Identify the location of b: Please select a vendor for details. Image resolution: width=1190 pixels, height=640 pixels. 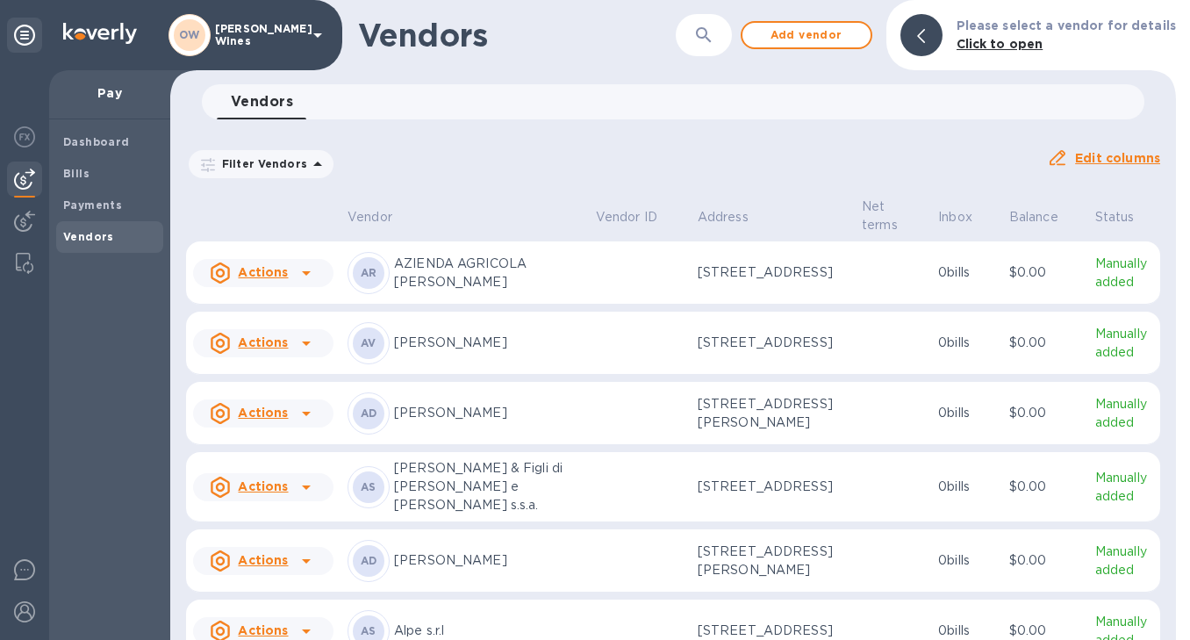
(1066, 25).